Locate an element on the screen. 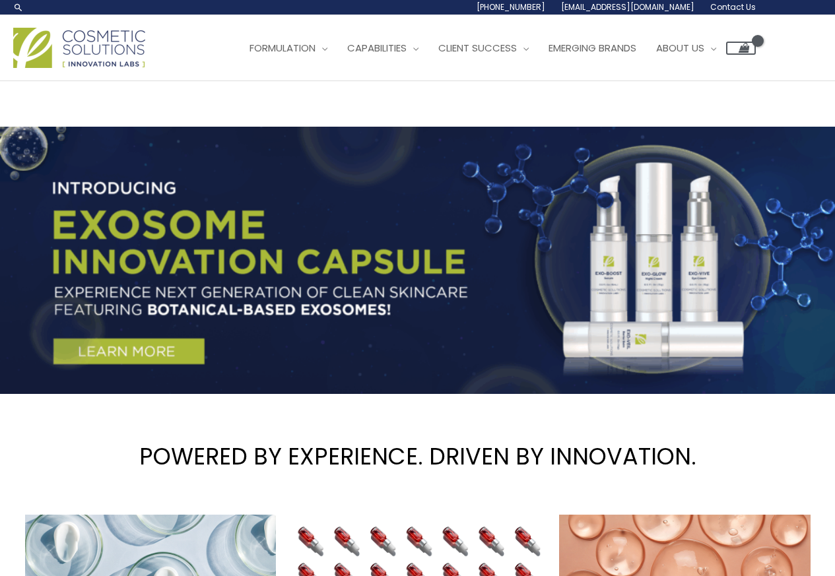 This screenshot has height=576, width=835. nav: Site Navigation is located at coordinates (493, 48).